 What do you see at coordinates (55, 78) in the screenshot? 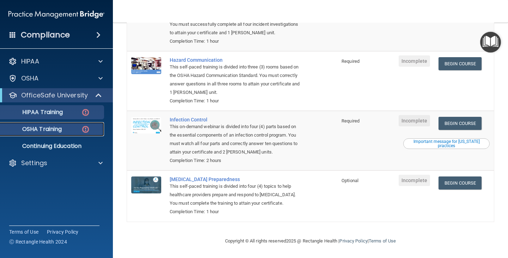
I see `a: OSHA` at bounding box center [55, 78].